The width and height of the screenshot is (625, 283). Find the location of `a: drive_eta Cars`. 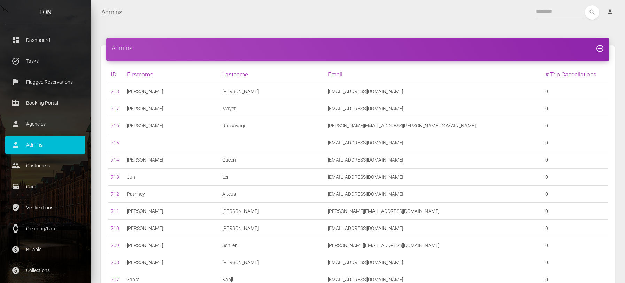

a: drive_eta Cars is located at coordinates (45, 186).